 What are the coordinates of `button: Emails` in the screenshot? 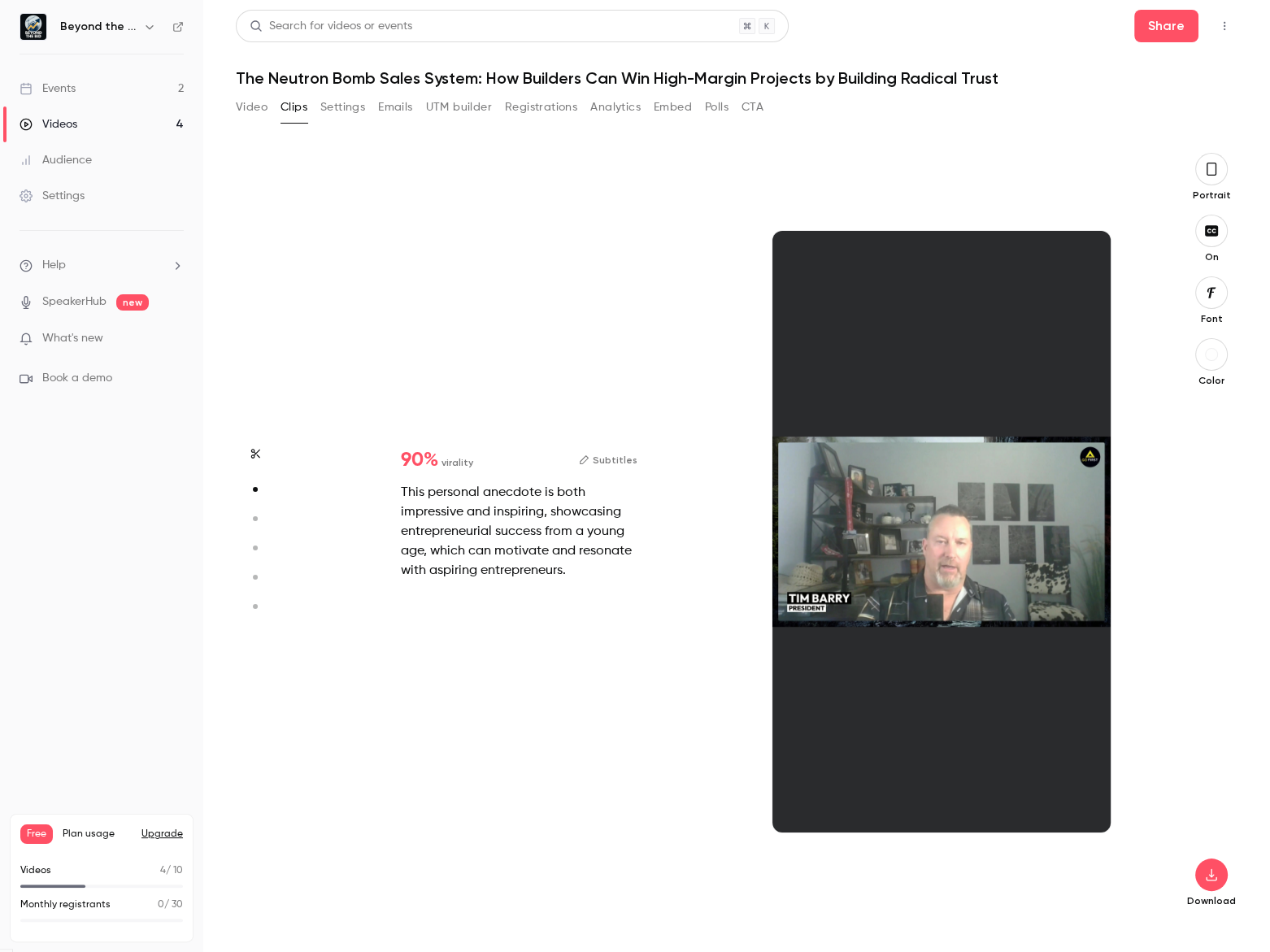 It's located at (396, 107).